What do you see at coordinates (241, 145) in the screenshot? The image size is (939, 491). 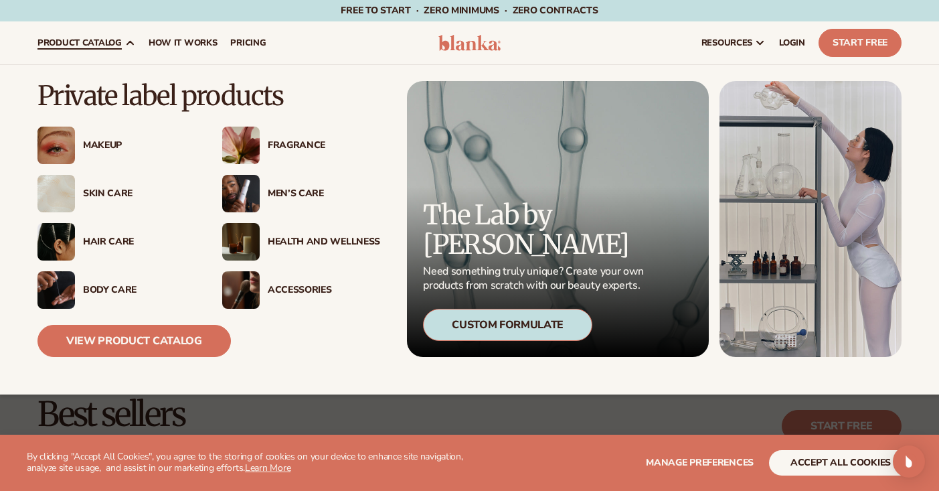 I see `img: Pink blooming flower.` at bounding box center [241, 145].